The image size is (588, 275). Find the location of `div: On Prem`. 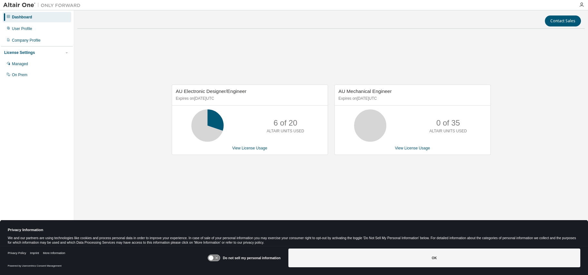

div: On Prem is located at coordinates (20, 75).